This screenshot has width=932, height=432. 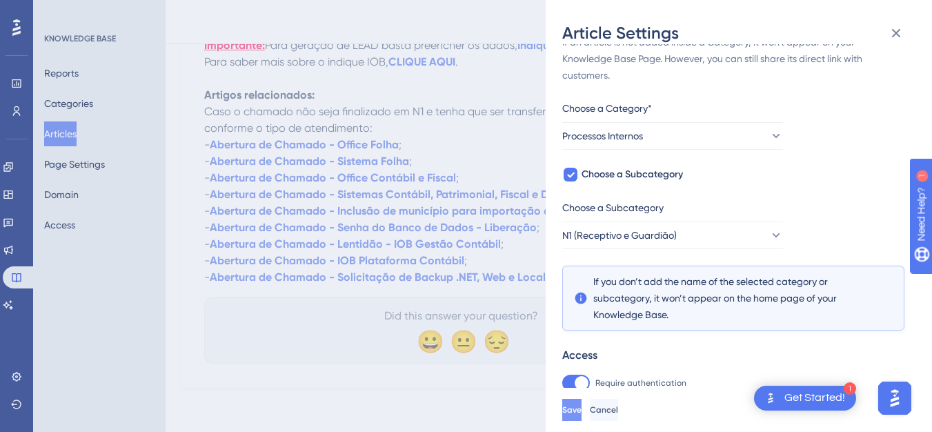 I want to click on div: Article Settings, so click(x=739, y=33).